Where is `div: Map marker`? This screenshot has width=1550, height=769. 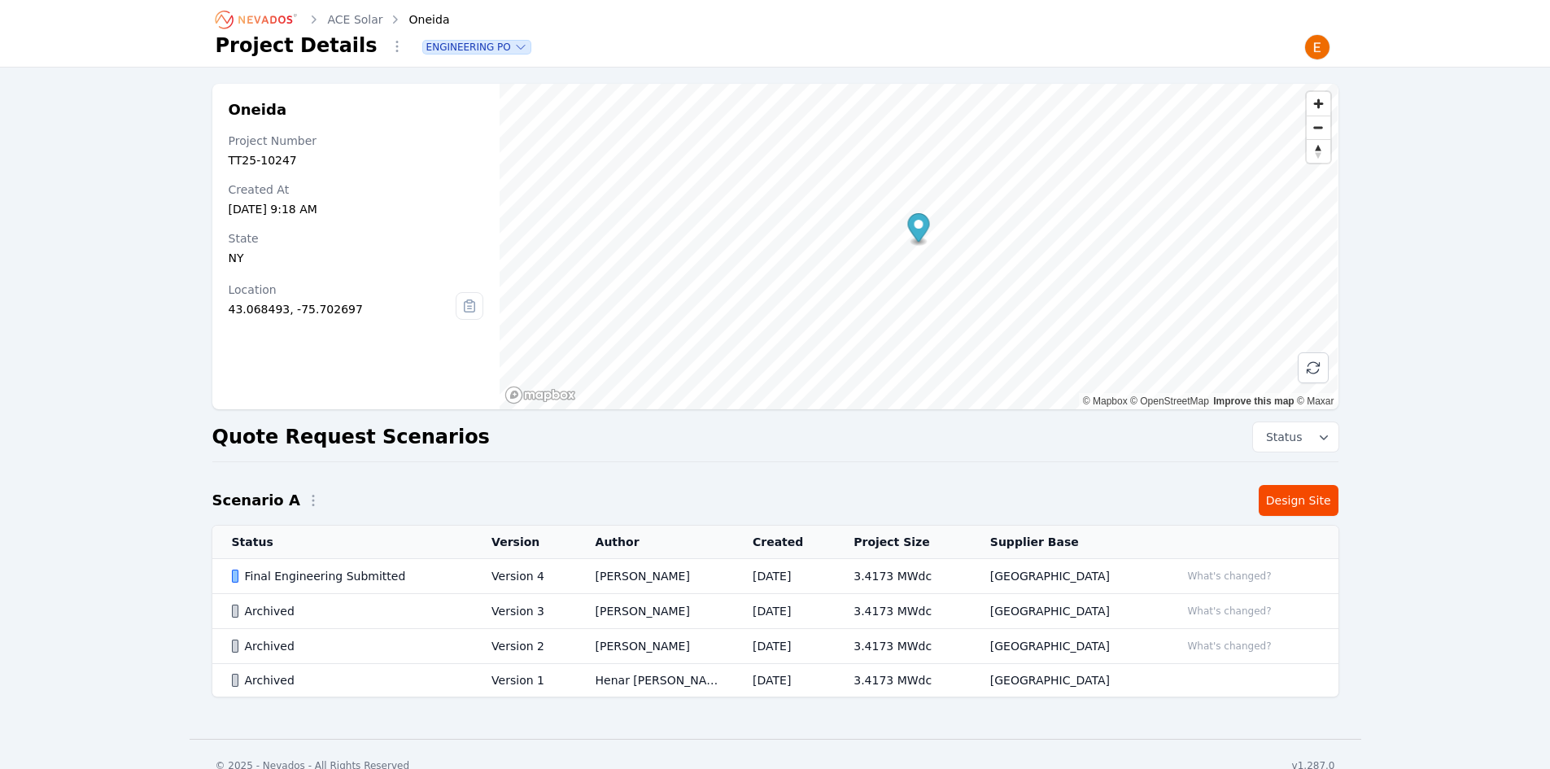
div: Map marker is located at coordinates (919, 229).